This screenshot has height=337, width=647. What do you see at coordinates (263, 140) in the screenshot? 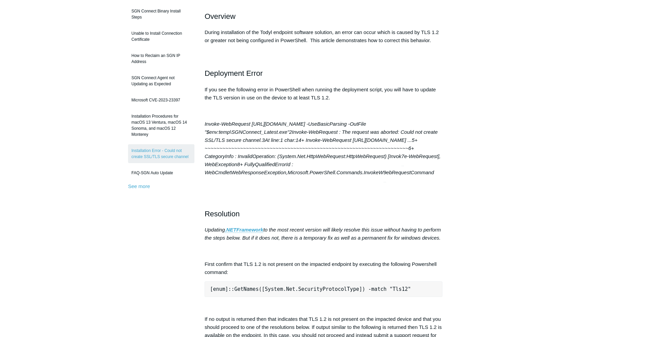
I see `span: 3` at bounding box center [263, 140].